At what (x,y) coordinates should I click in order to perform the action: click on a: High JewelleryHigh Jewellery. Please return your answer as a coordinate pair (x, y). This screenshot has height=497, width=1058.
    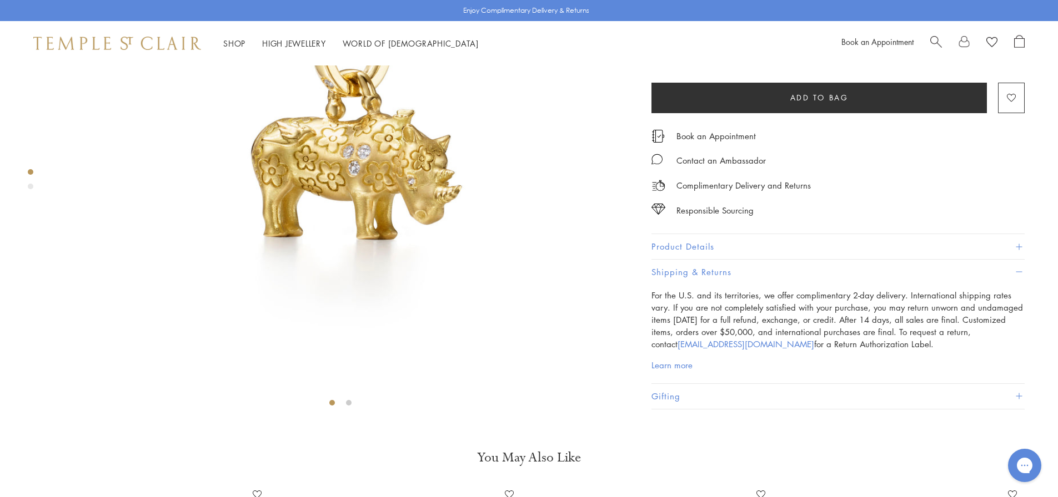
    Looking at the image, I should click on (294, 43).